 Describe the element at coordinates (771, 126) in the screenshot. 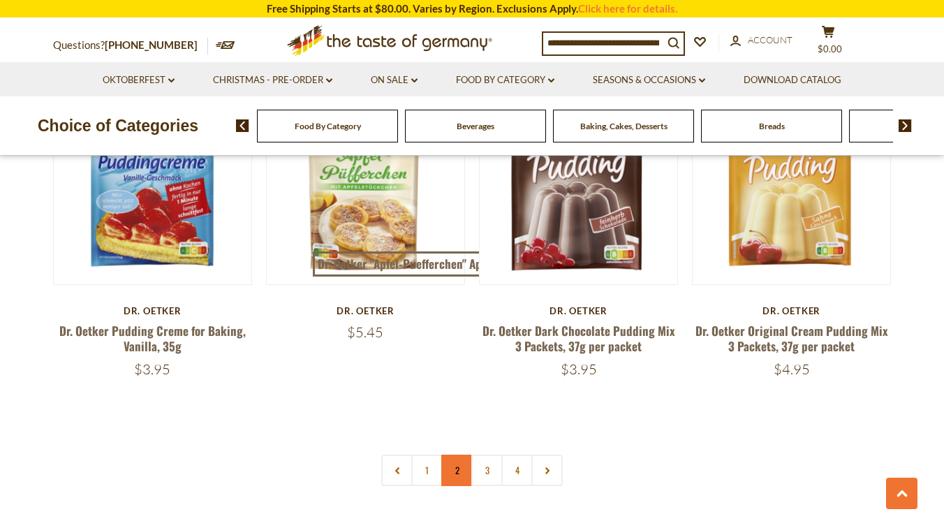

I see `a: Breads` at that location.